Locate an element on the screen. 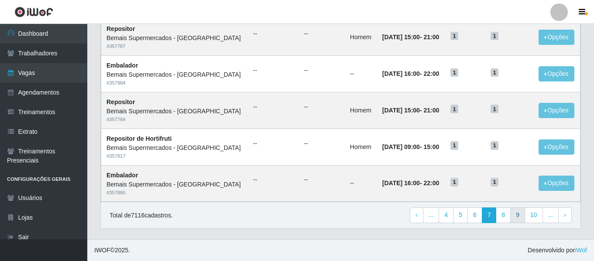  span: Desenvolvido por is located at coordinates (557, 250).